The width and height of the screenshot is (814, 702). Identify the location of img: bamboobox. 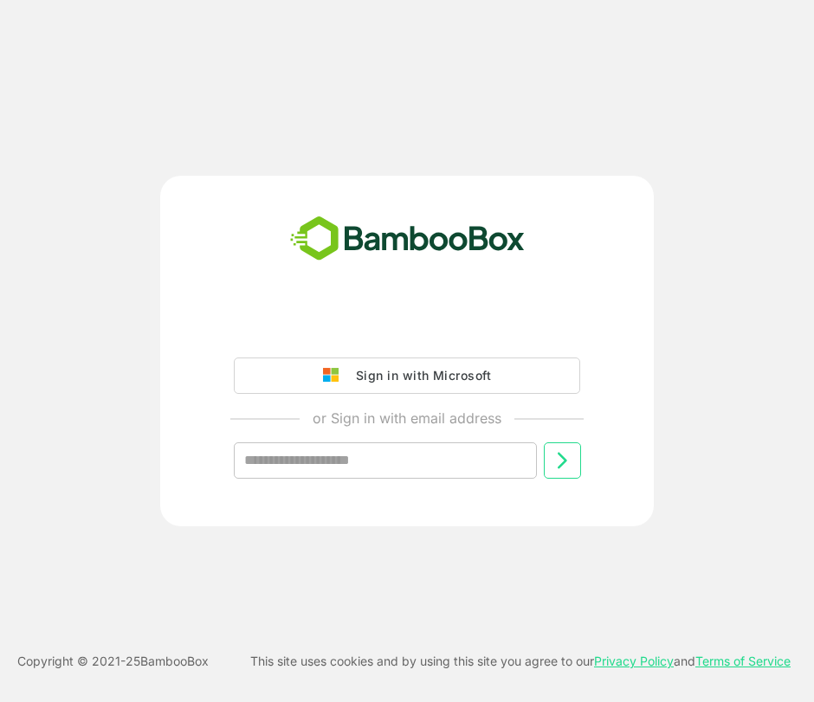
(407, 239).